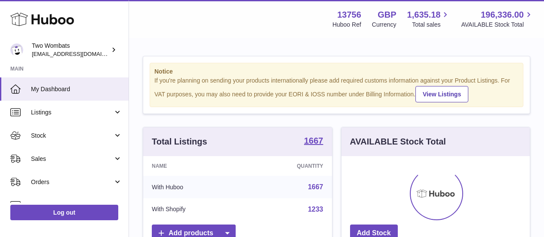 This screenshot has height=237, width=544. I want to click on span: Sales, so click(72, 159).